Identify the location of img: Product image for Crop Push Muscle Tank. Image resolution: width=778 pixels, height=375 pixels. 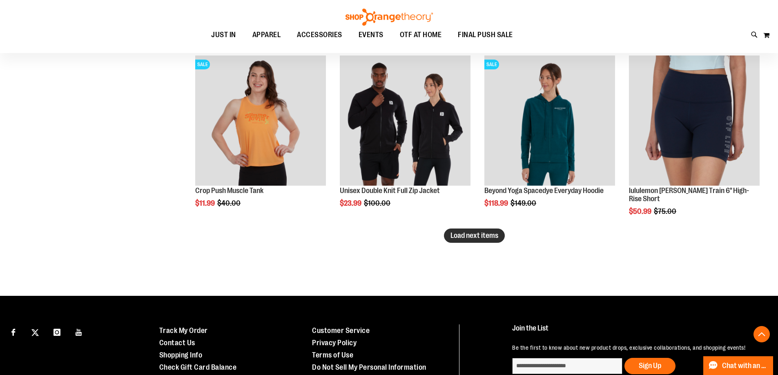
(261, 121).